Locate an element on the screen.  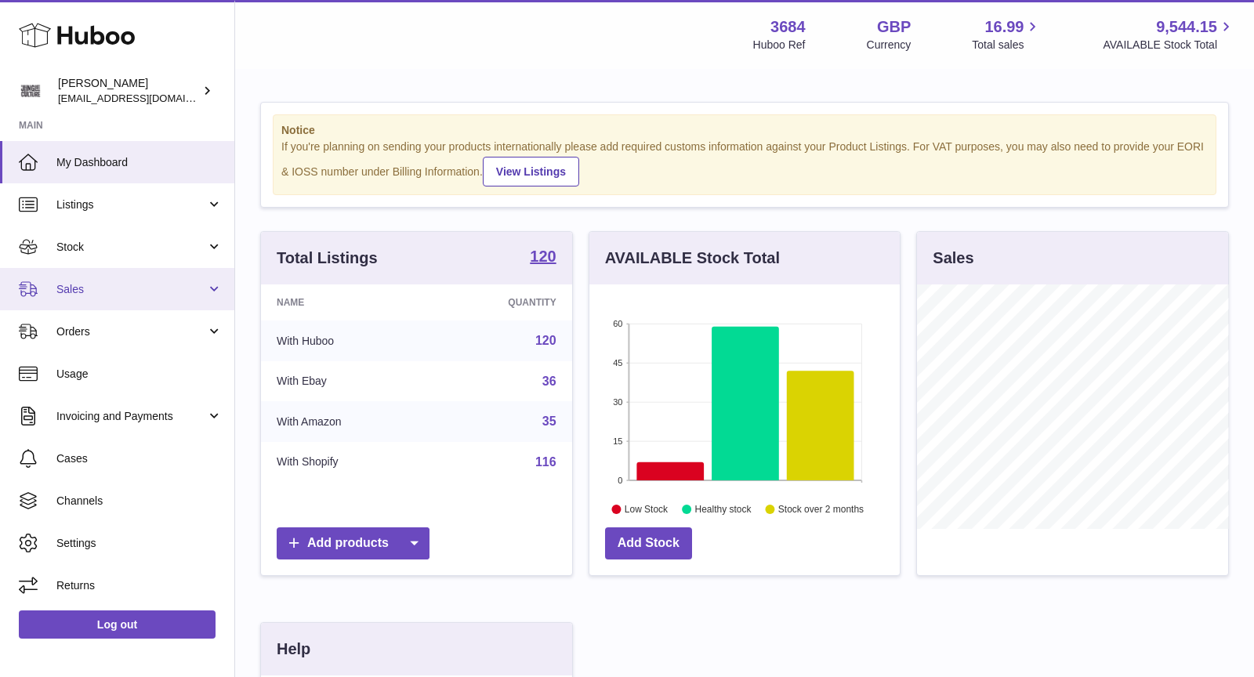
text: 45 is located at coordinates (618, 363).